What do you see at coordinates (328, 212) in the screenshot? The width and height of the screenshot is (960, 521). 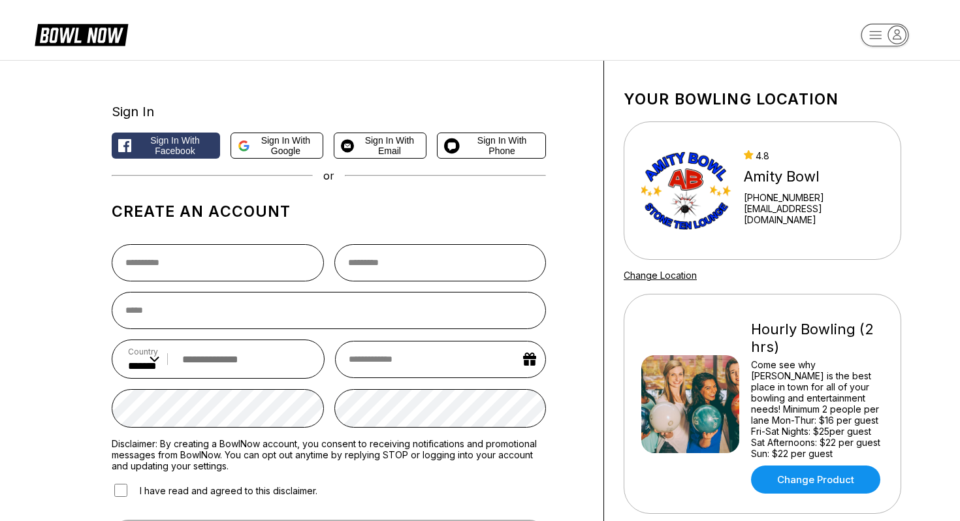 I see `h1: Create an account` at bounding box center [328, 212].